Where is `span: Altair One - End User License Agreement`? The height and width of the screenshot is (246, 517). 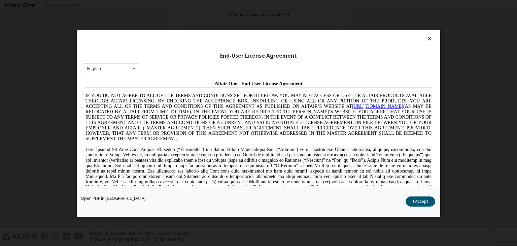
span: Altair One - End User License Agreement is located at coordinates (176, 5).